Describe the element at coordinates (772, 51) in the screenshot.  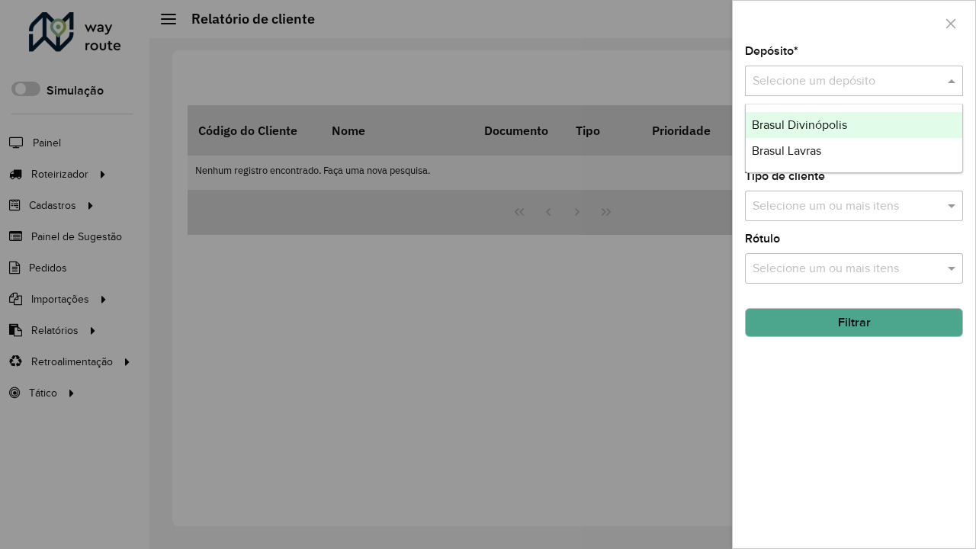
I see `label: Depósito` at that location.